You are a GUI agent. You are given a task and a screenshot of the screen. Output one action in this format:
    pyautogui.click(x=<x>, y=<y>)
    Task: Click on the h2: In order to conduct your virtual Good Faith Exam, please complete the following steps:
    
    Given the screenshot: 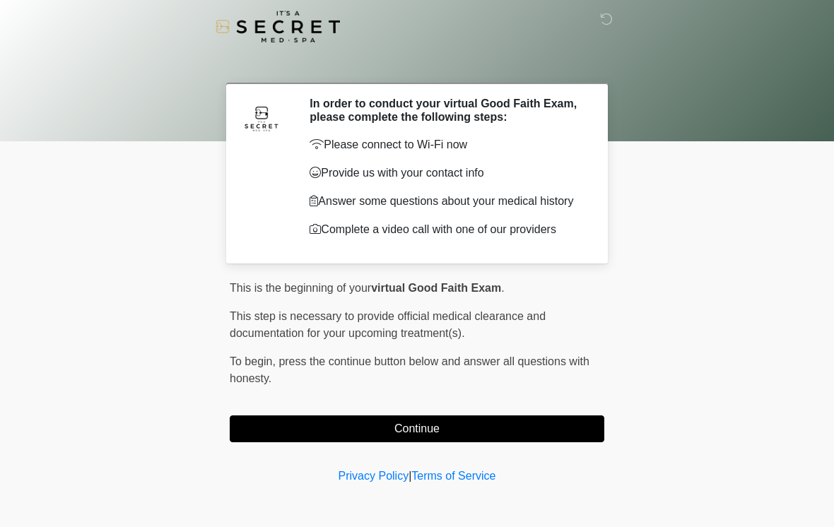 What is the action you would take?
    pyautogui.click(x=446, y=110)
    